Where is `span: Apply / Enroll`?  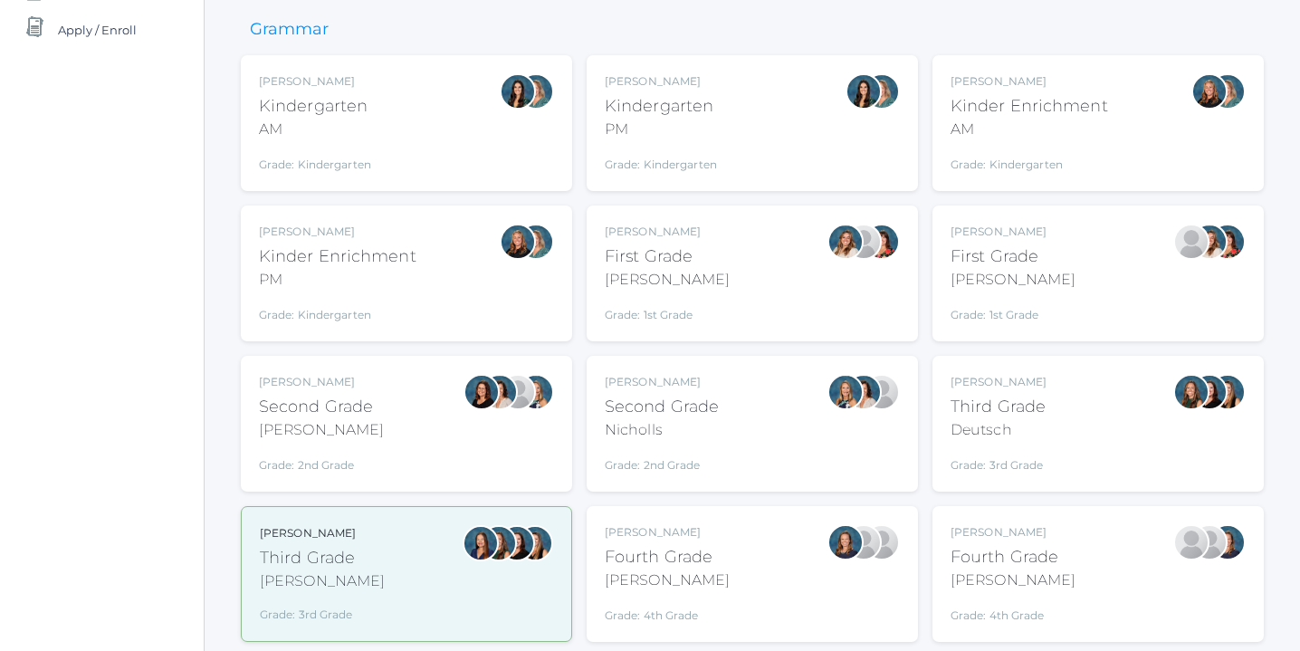
span: Apply / Enroll is located at coordinates (97, 30).